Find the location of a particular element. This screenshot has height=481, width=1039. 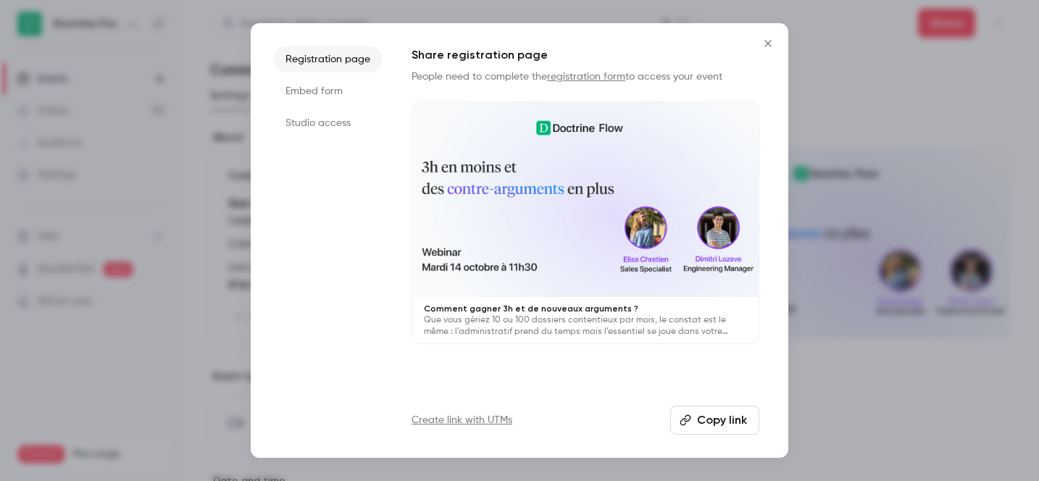

li: Registration page is located at coordinates (328, 59).